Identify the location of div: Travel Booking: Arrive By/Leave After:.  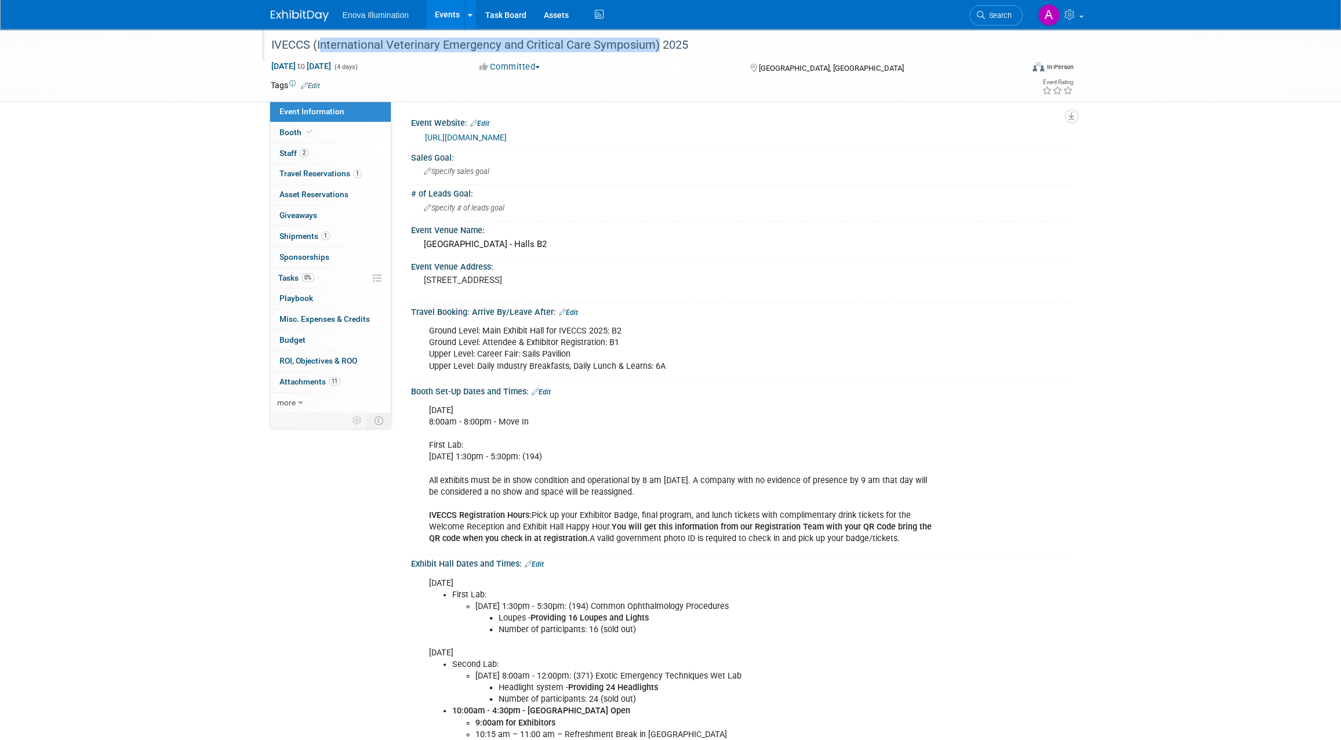
(741, 311).